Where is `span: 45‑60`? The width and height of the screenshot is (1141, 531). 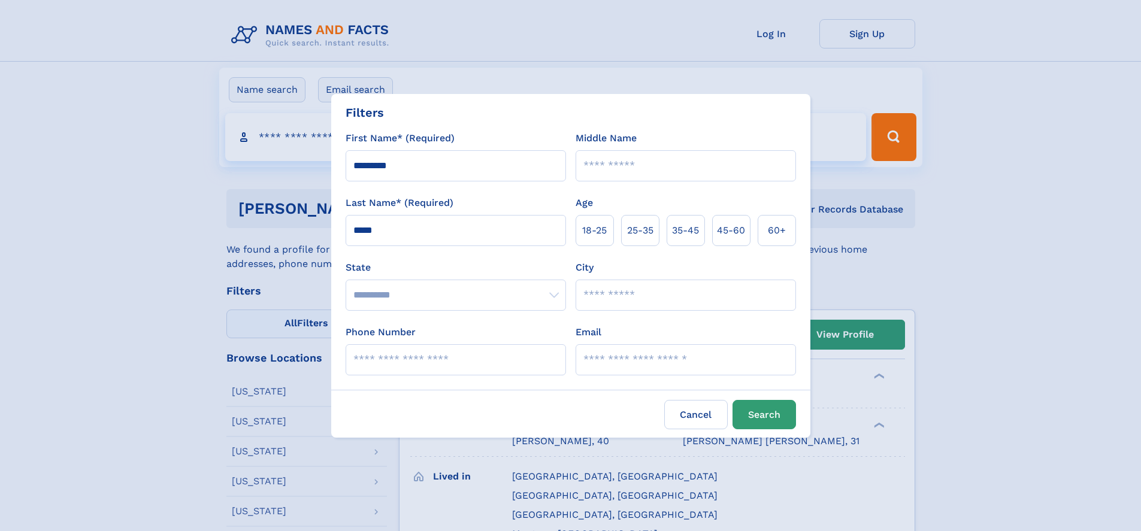 span: 45‑60 is located at coordinates (731, 231).